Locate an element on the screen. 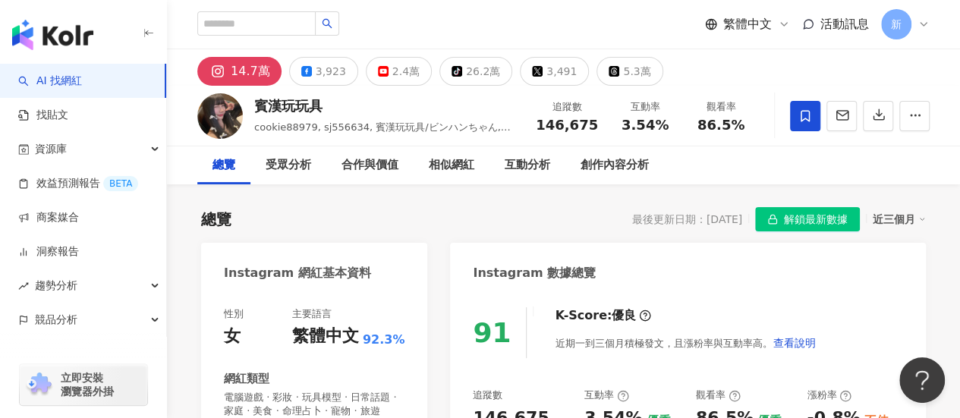  button: 14.7萬 is located at coordinates (239, 71).